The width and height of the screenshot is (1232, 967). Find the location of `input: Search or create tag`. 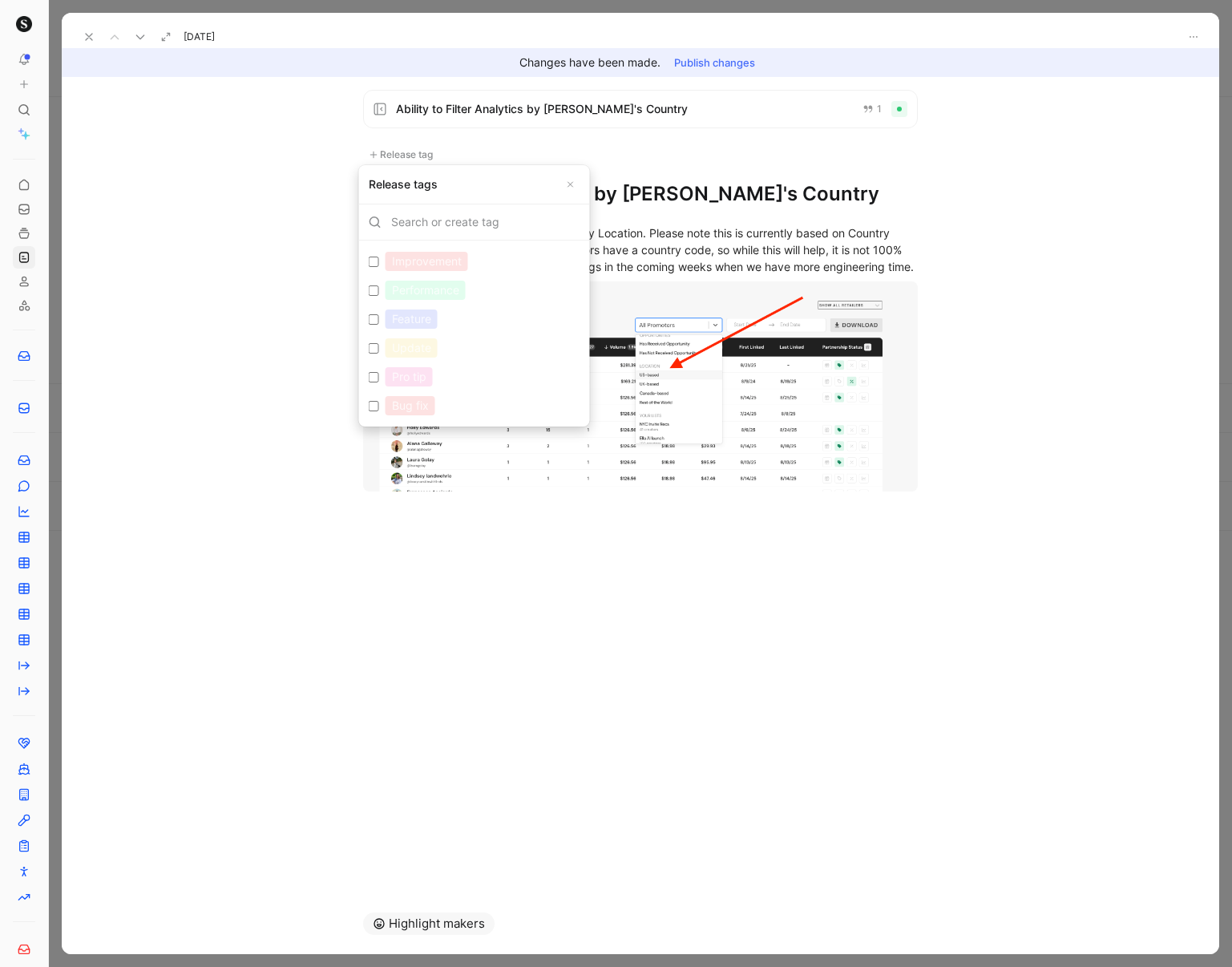

input: Search or create tag is located at coordinates (481, 222).